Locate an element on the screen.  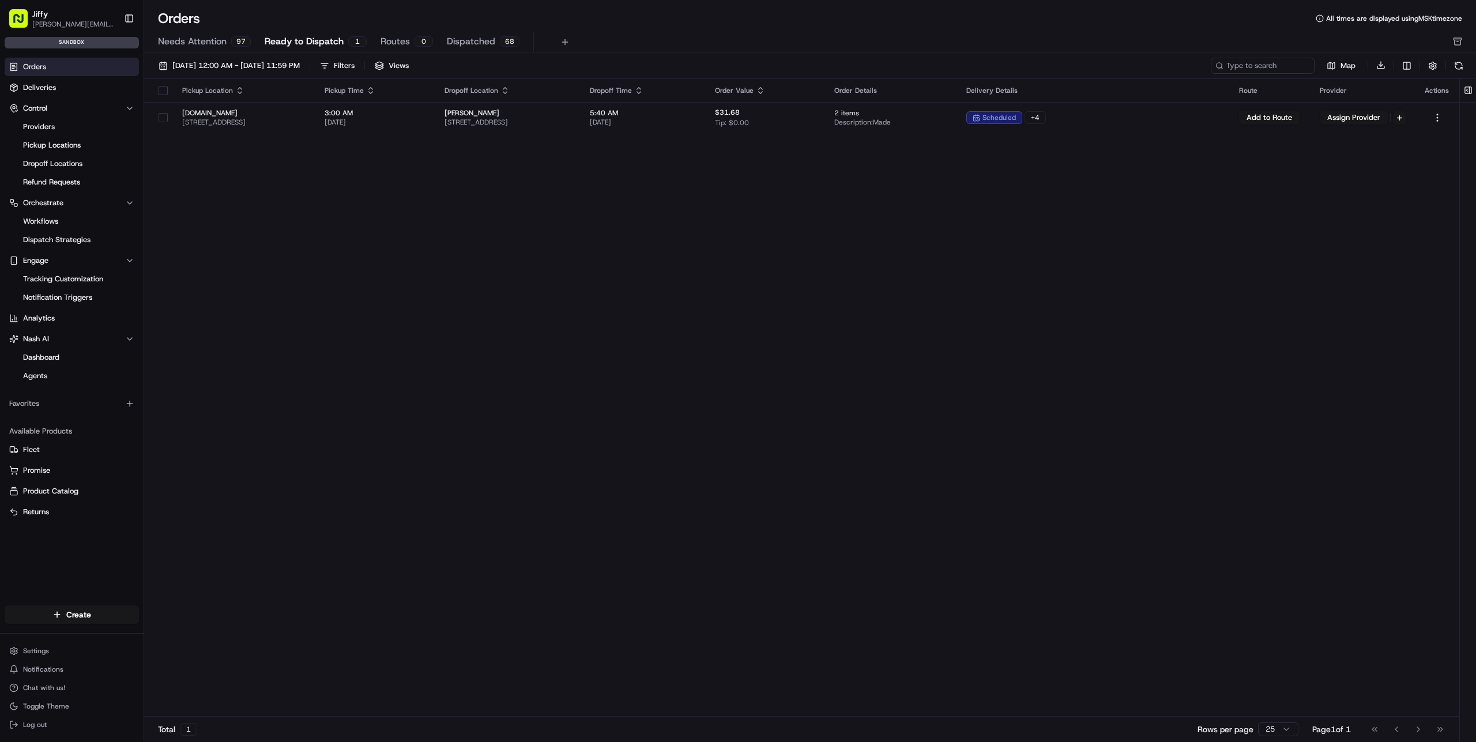
a: Orders is located at coordinates (71, 67).